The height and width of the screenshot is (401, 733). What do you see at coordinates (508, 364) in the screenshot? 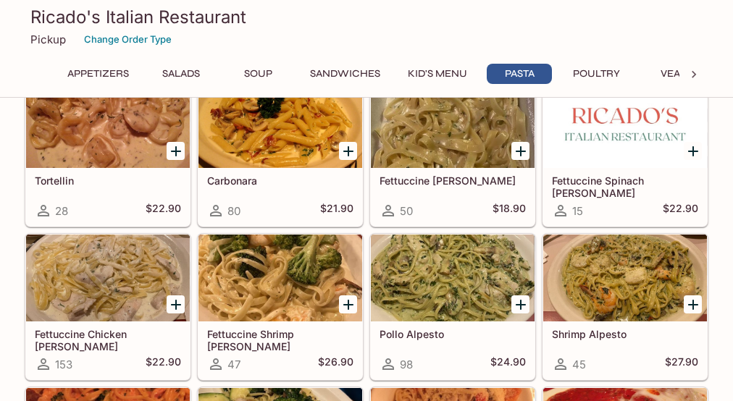
I see `h5: $24.90` at bounding box center [508, 364].